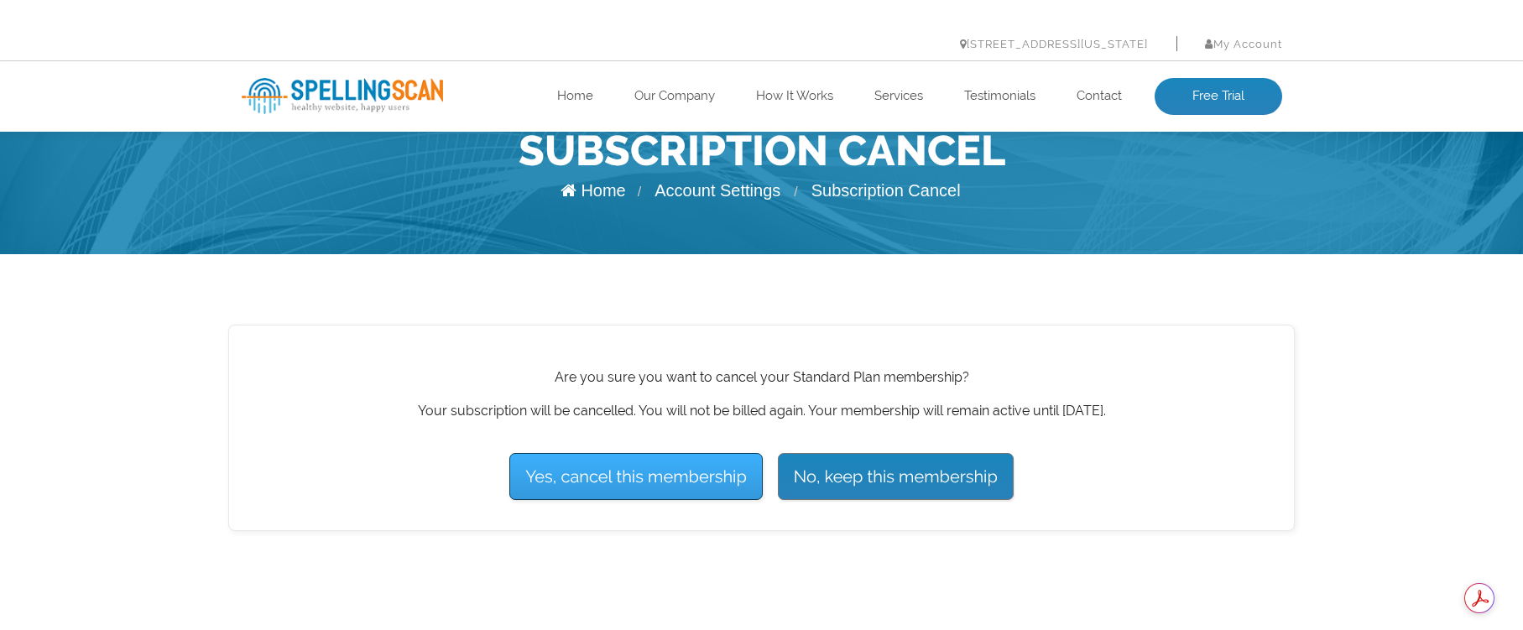  Describe the element at coordinates (717, 190) in the screenshot. I see `a: Account Settings` at that location.